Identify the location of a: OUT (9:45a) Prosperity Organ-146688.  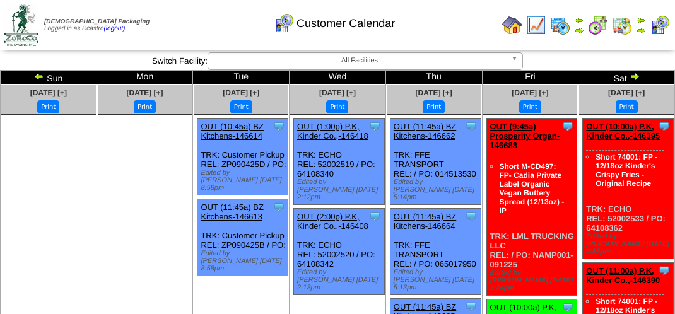
(525, 136).